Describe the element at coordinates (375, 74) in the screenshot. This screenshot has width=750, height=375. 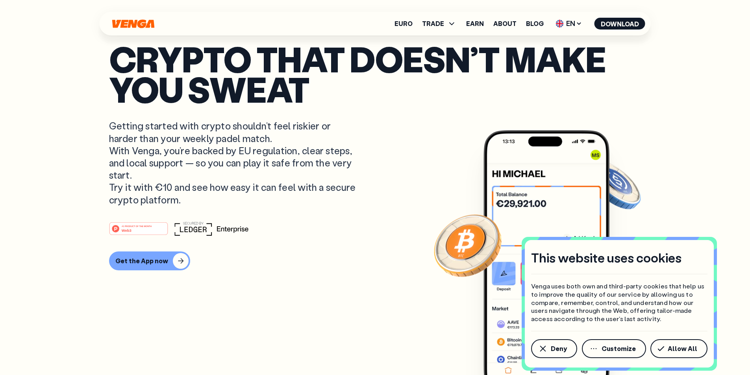
I see `p: Crypto that doesn’t make you sweat` at that location.